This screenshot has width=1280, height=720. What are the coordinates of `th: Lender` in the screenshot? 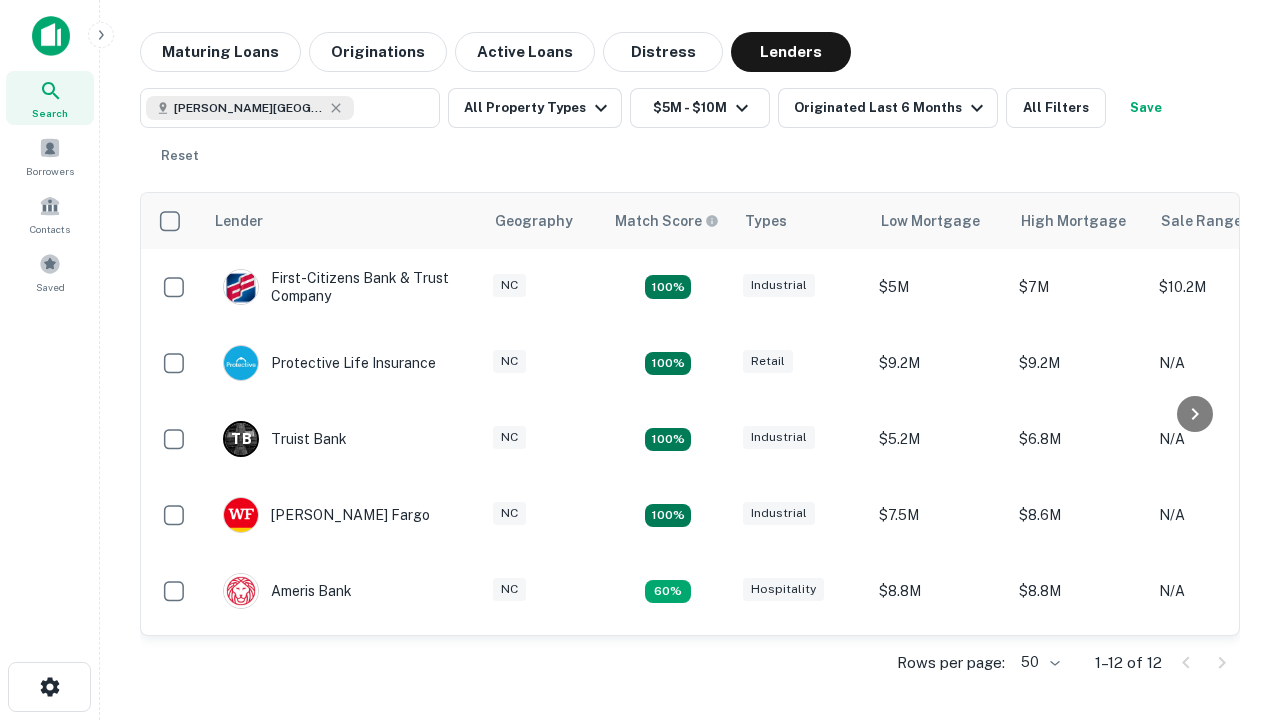 It's located at (343, 221).